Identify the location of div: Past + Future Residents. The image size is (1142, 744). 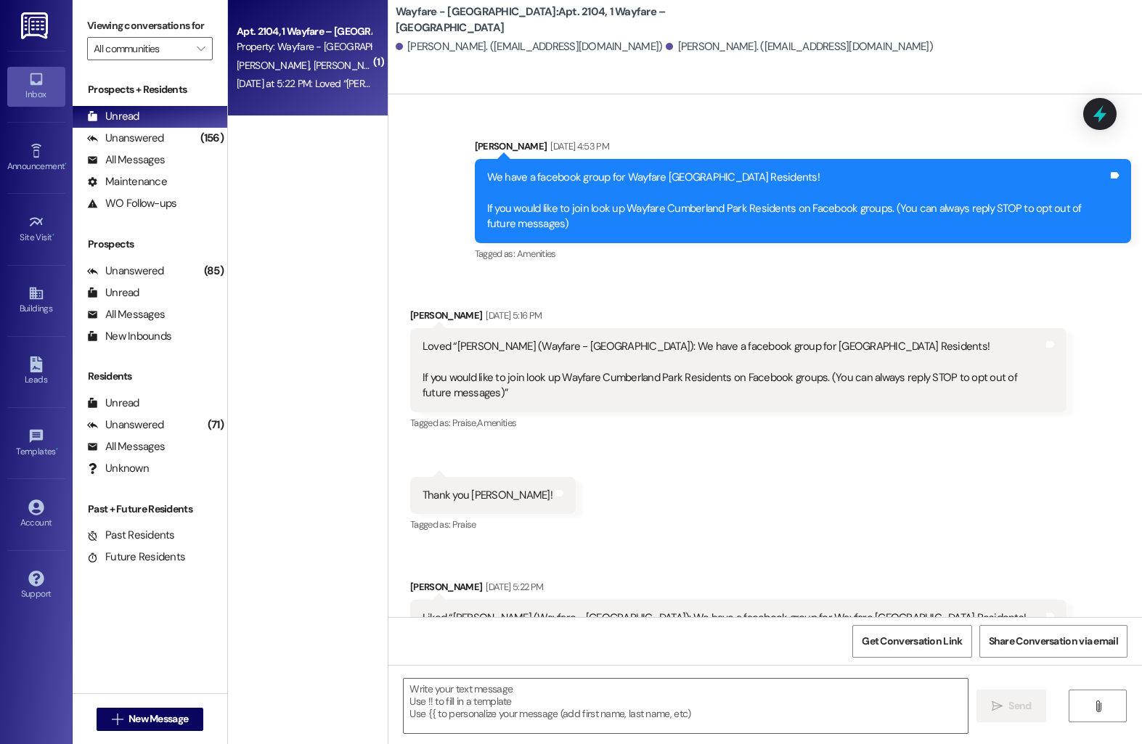
(149, 509).